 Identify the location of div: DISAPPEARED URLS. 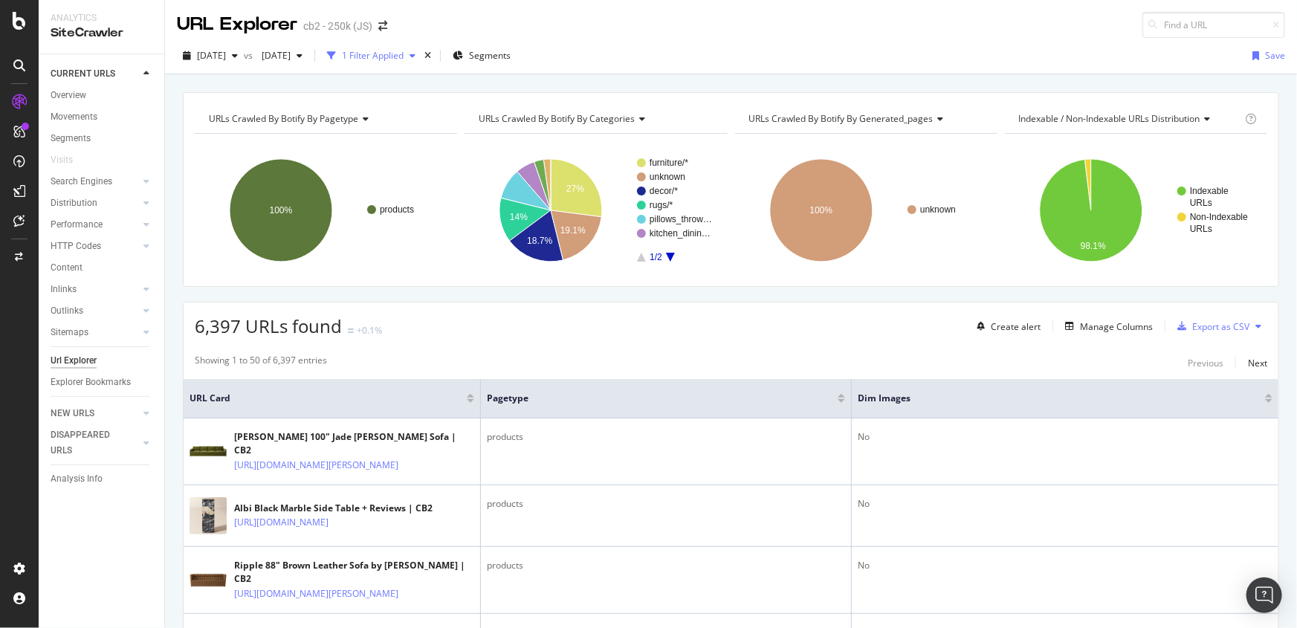
(88, 443).